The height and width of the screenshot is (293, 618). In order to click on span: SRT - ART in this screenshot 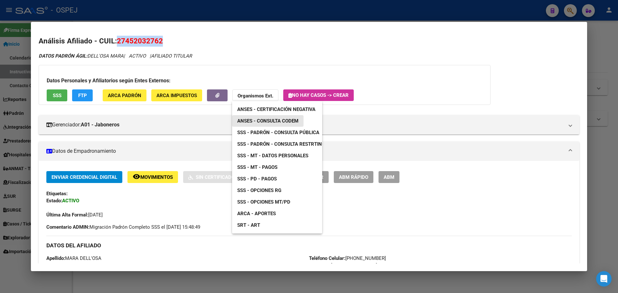, I will do `click(248, 225)`.